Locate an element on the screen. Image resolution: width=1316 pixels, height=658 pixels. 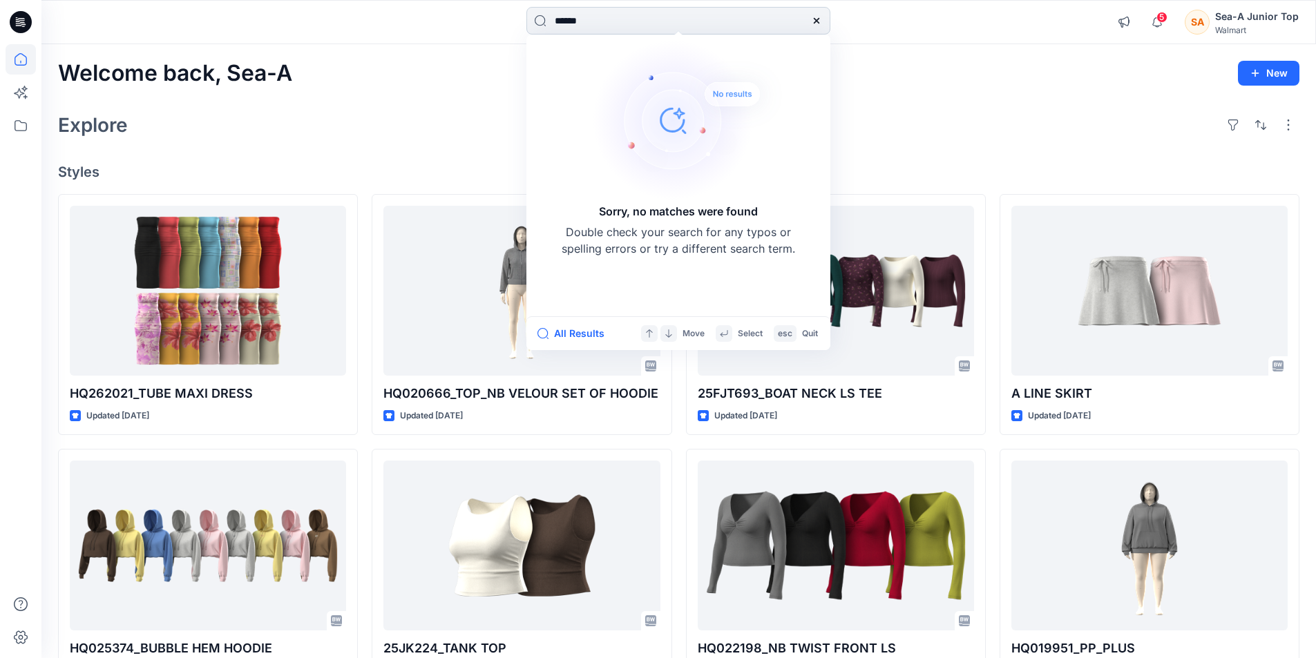
p: HQ262021_TUBE MAXI DRESS is located at coordinates (208, 394).